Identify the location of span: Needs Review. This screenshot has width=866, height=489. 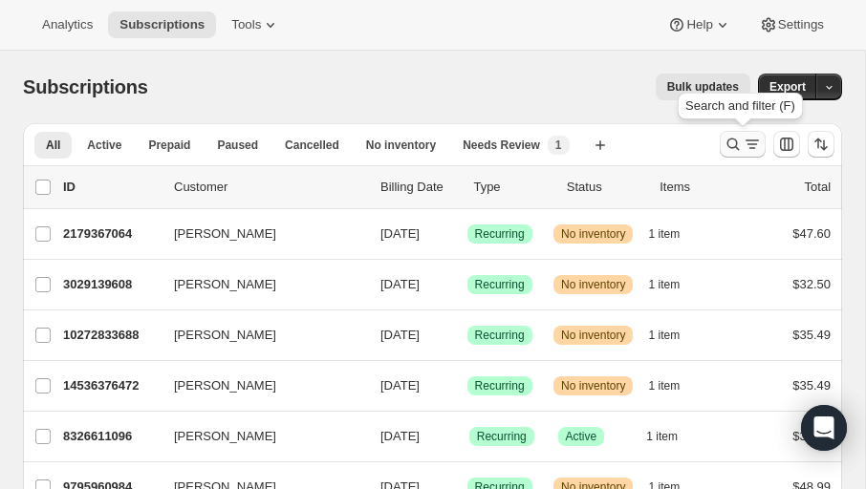
(501, 145).